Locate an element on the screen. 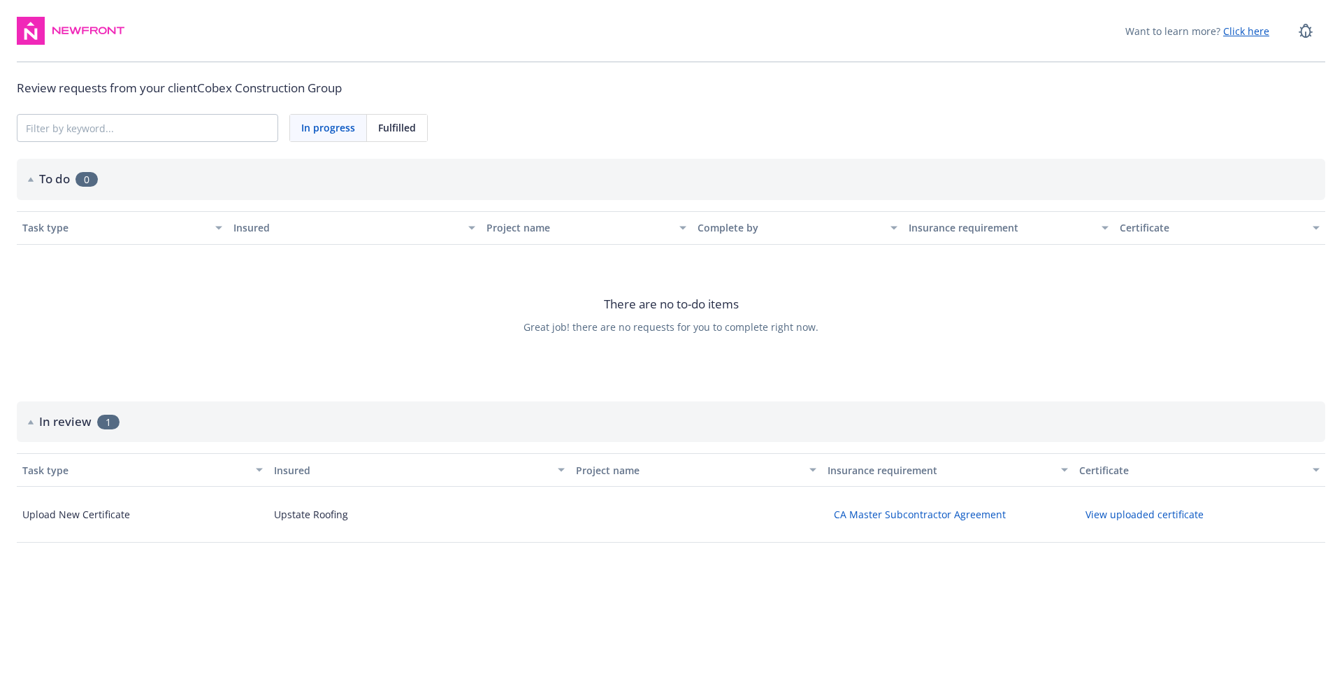 The width and height of the screenshot is (1342, 677). button: CA Master Subcontractor Agreement is located at coordinates (920, 514).